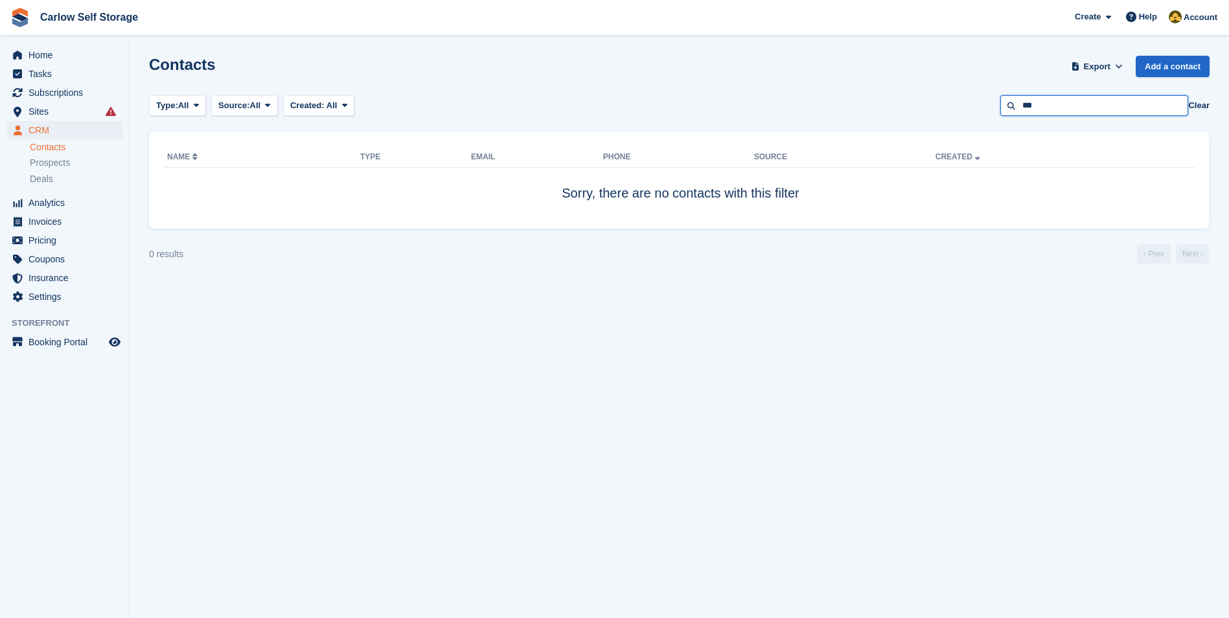  What do you see at coordinates (70, 323) in the screenshot?
I see `span: Storefront` at bounding box center [70, 323].